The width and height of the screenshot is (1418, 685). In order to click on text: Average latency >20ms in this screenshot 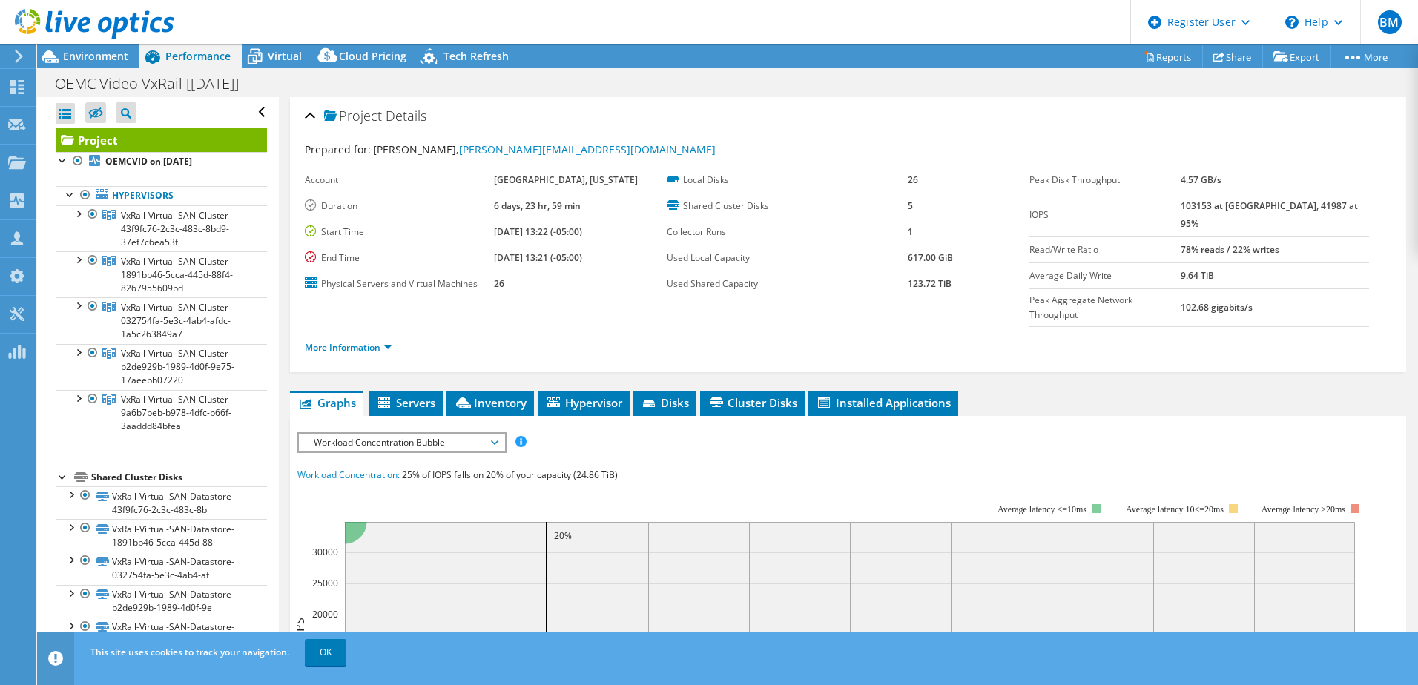, I will do `click(1303, 509)`.